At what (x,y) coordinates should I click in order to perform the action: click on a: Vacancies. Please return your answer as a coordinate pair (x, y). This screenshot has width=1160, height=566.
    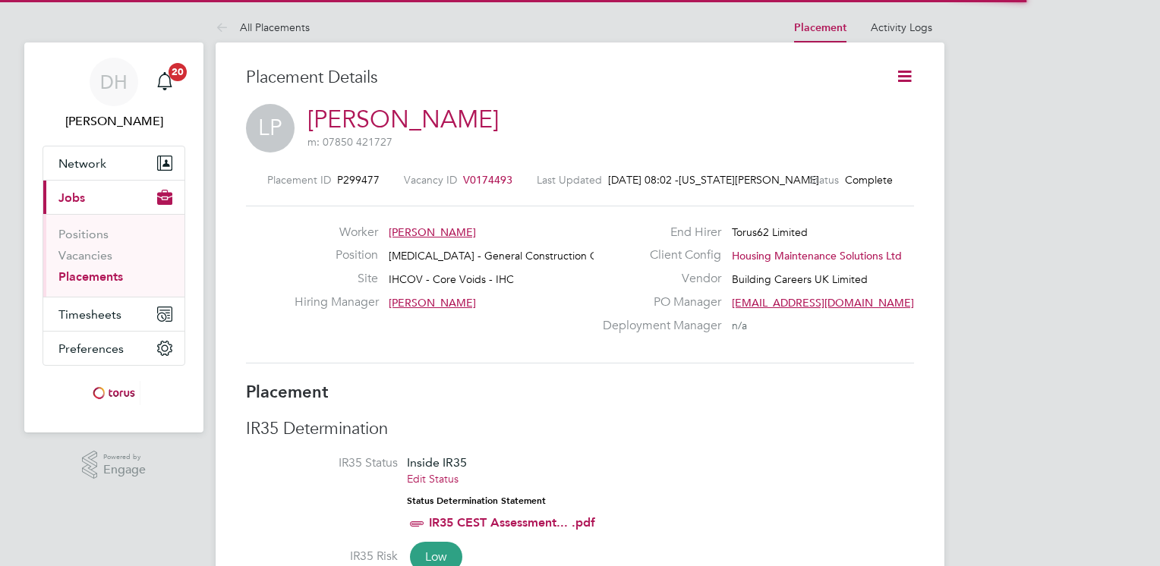
    Looking at the image, I should click on (85, 255).